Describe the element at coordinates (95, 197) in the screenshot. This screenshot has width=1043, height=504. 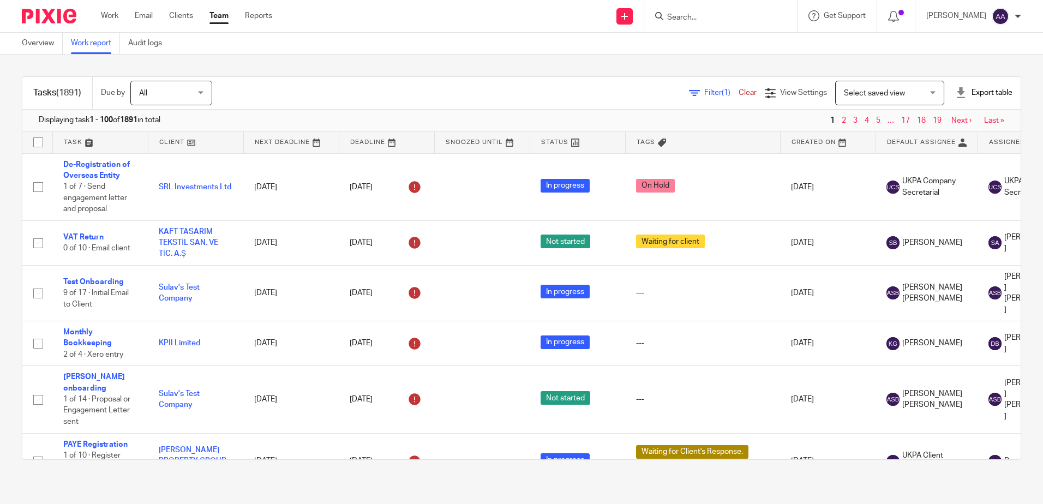
I see `span: 1 of 7 · Send engagement letter and proposal` at that location.